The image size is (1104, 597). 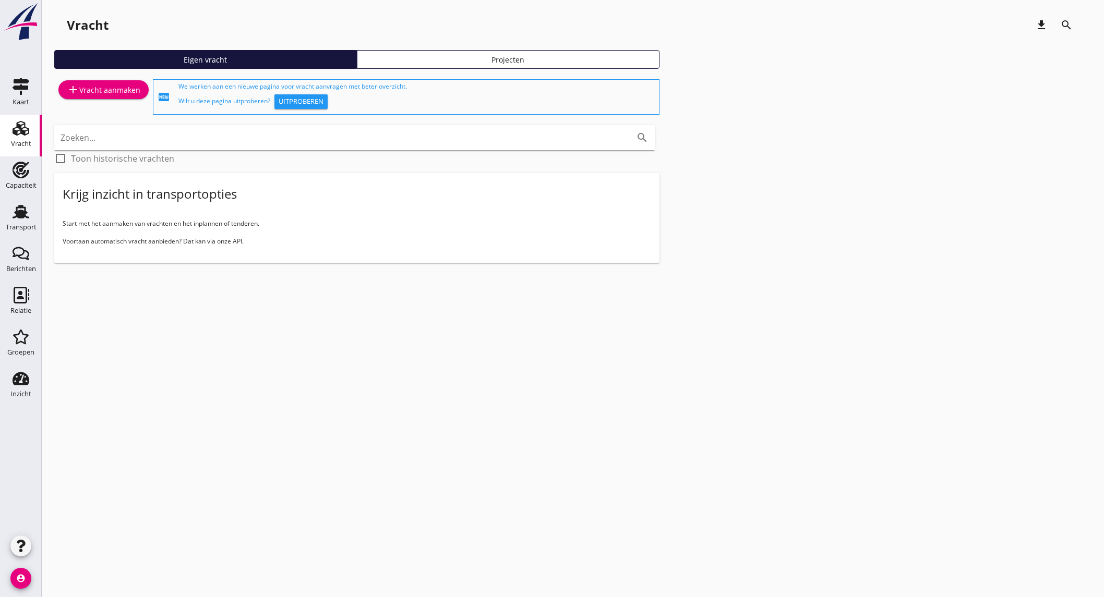 What do you see at coordinates (103, 90) in the screenshot?
I see `div: Vracht aanmaken` at bounding box center [103, 90].